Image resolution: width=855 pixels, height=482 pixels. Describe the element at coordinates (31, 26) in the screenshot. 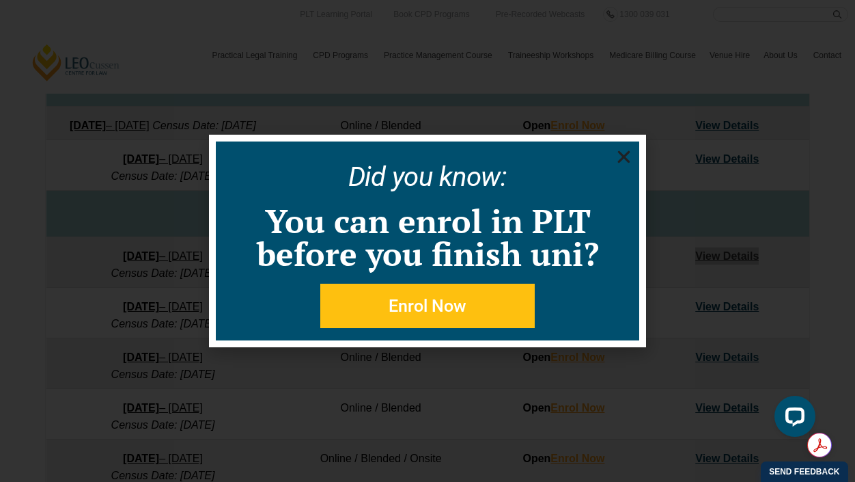

I see `button: Open LiveChat chat widget` at that location.